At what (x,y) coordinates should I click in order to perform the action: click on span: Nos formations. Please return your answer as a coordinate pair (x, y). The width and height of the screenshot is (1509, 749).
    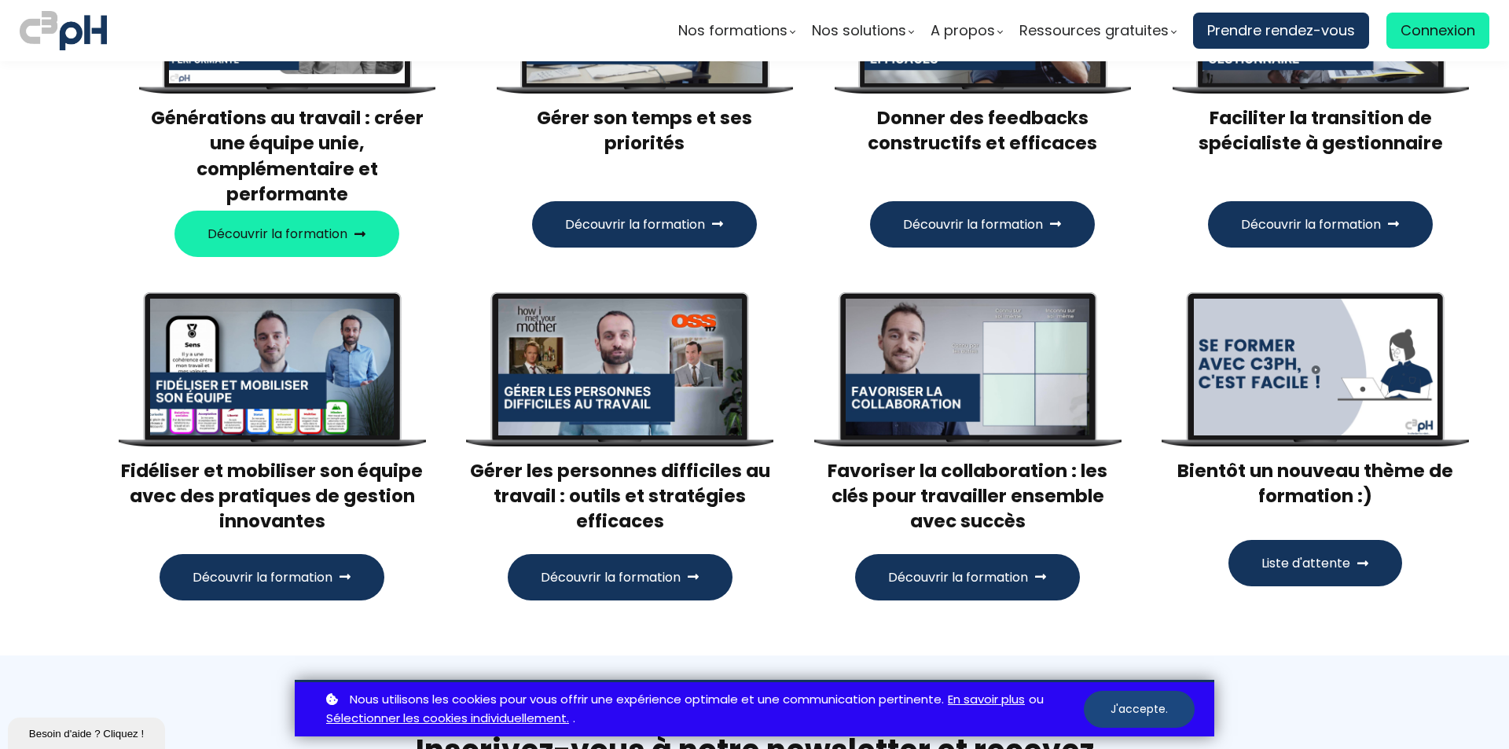
    Looking at the image, I should click on (733, 31).